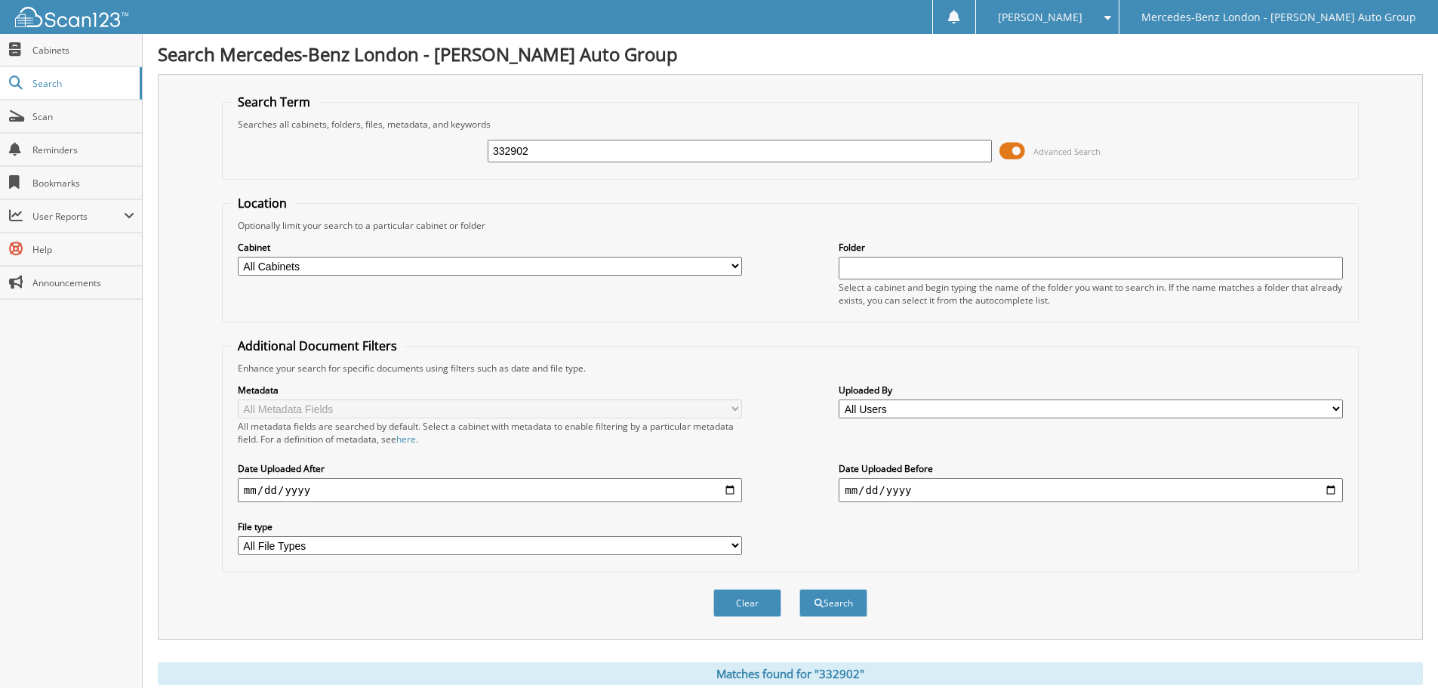 The height and width of the screenshot is (688, 1438). What do you see at coordinates (1091, 468) in the screenshot?
I see `label: Date Uploaded Before` at bounding box center [1091, 468].